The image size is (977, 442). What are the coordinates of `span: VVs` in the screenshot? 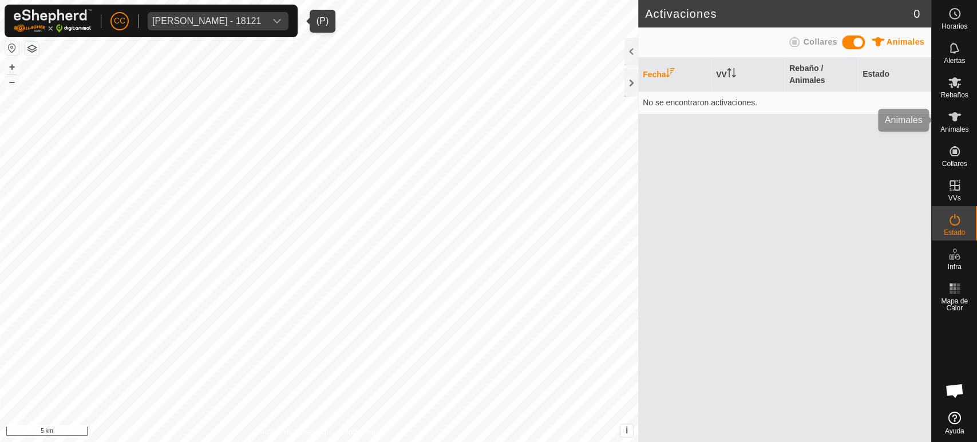 It's located at (954, 198).